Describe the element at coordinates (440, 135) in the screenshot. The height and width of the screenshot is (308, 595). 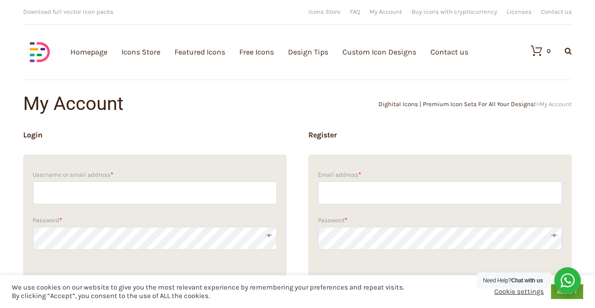
I see `h2: Register` at that location.